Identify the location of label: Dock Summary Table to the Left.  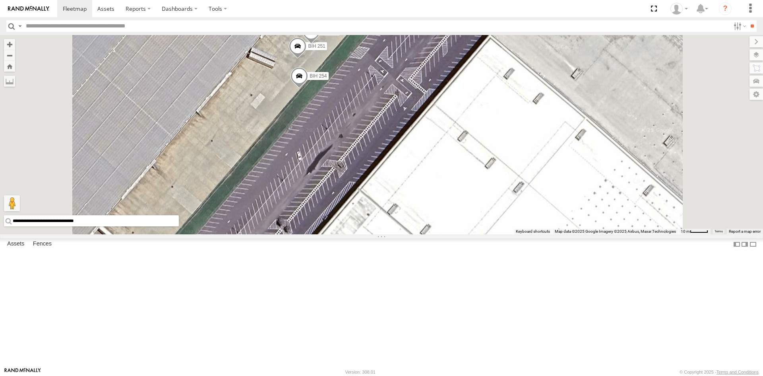
(737, 244).